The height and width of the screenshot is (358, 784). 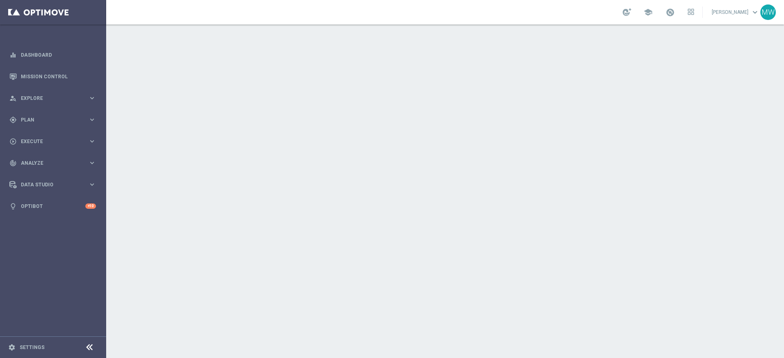 What do you see at coordinates (54, 142) in the screenshot?
I see `span: Execute` at bounding box center [54, 142].